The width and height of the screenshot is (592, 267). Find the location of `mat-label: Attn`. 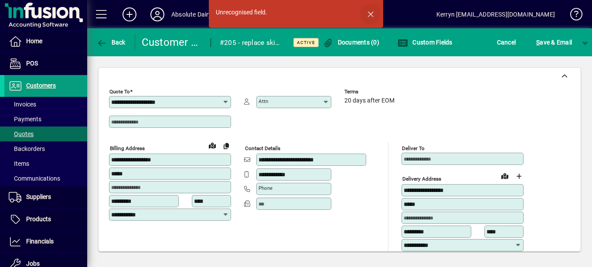

mat-label: Attn is located at coordinates (263, 101).